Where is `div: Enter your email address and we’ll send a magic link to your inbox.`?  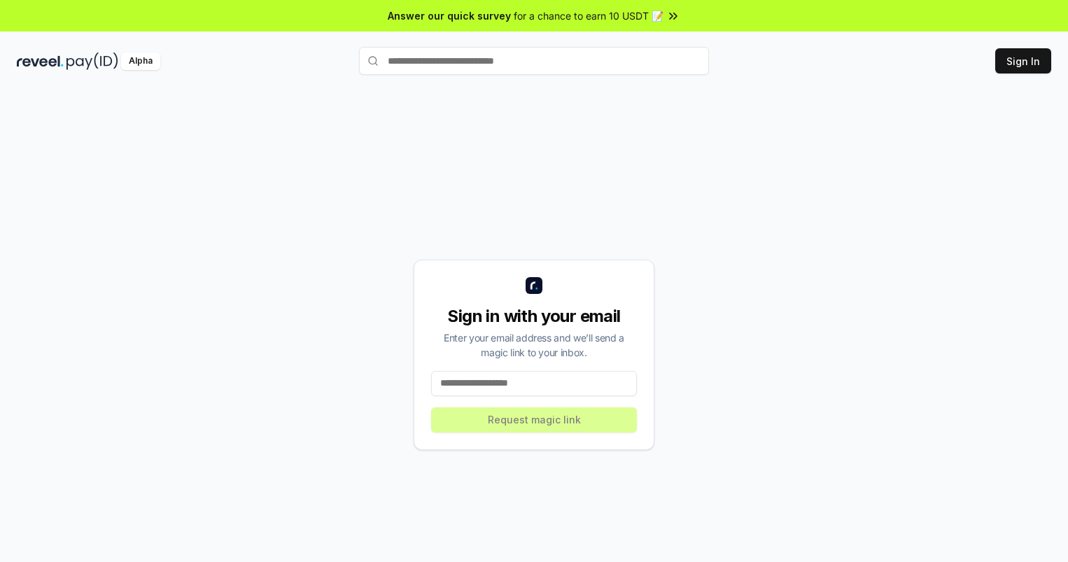
div: Enter your email address and we’ll send a magic link to your inbox. is located at coordinates (534, 345).